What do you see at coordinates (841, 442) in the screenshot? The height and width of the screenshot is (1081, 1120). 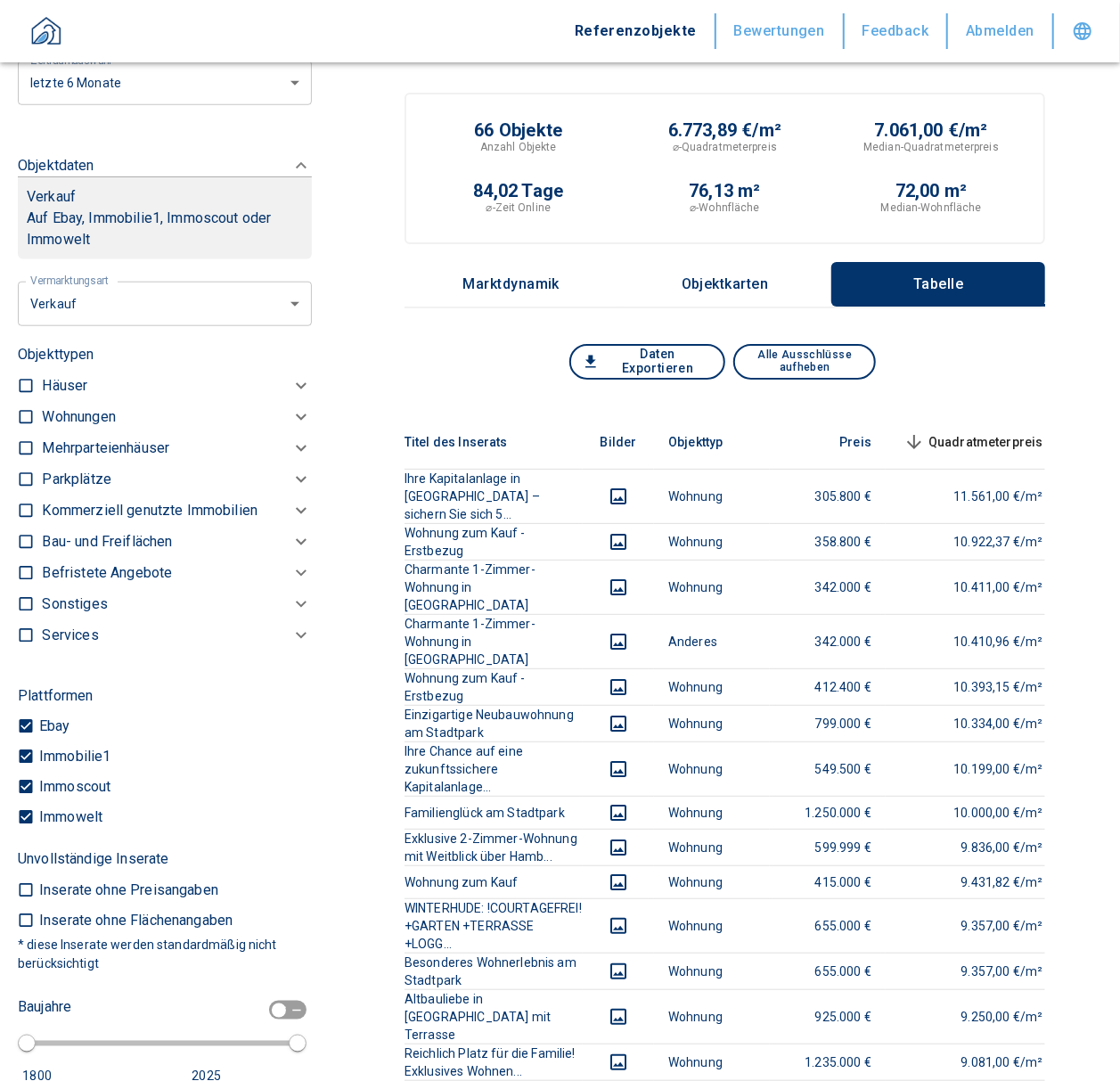 I see `span: Preis` at bounding box center [841, 442].